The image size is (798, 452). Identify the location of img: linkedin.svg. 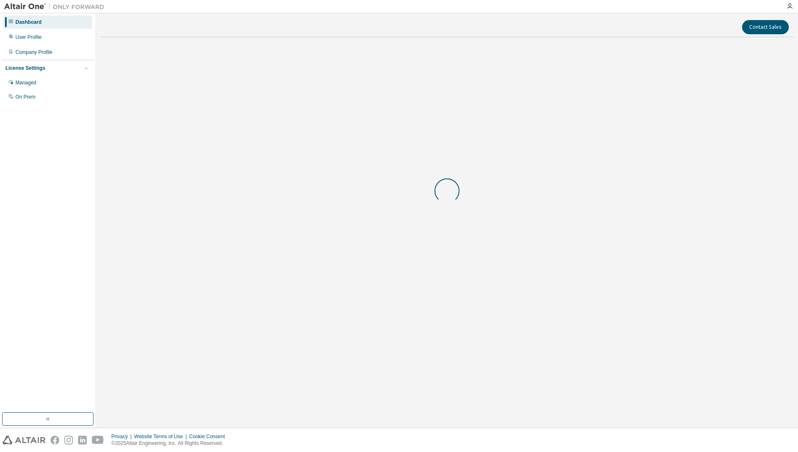
(82, 440).